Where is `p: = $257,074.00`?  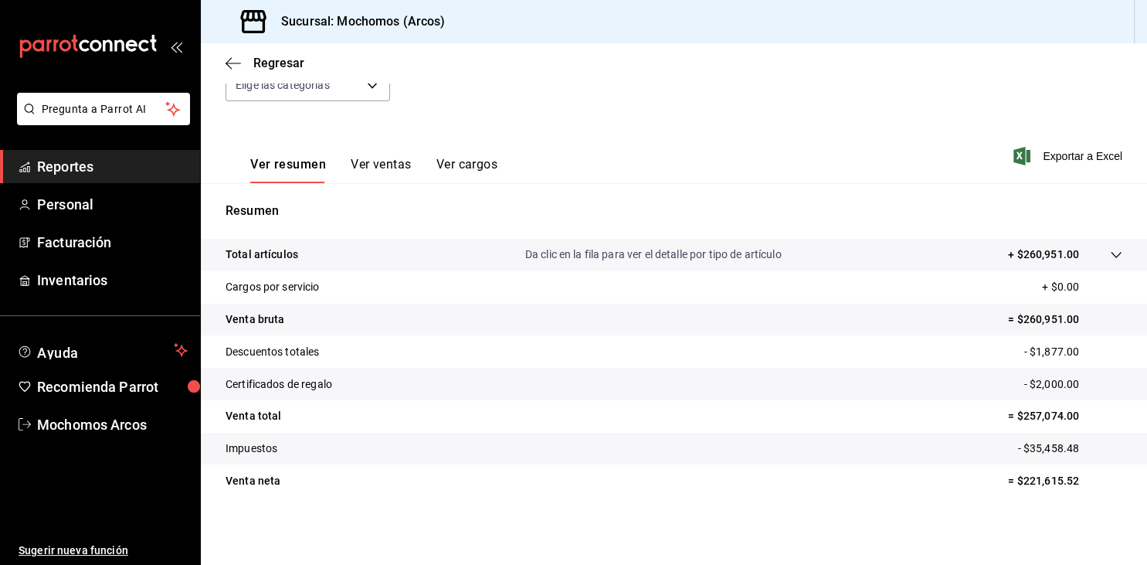
p: = $257,074.00 is located at coordinates (1065, 416).